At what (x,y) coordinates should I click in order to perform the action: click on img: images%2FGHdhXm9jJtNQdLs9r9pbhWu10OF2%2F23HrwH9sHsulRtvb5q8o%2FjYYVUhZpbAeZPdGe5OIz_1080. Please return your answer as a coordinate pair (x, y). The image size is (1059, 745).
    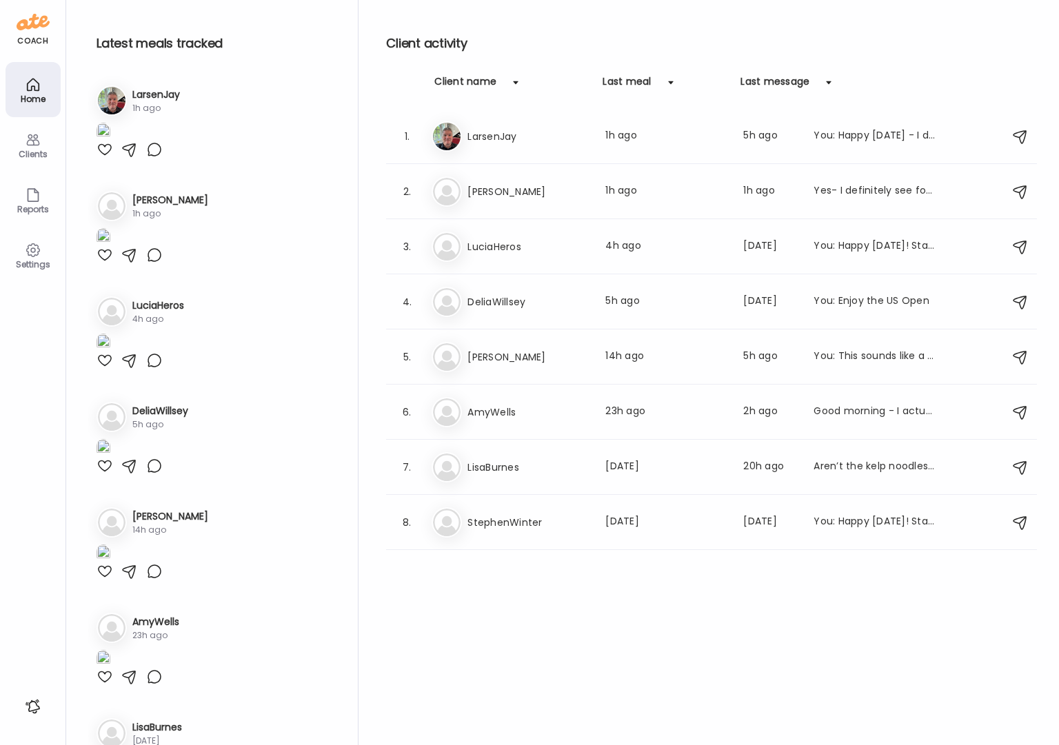
    Looking at the image, I should click on (103, 448).